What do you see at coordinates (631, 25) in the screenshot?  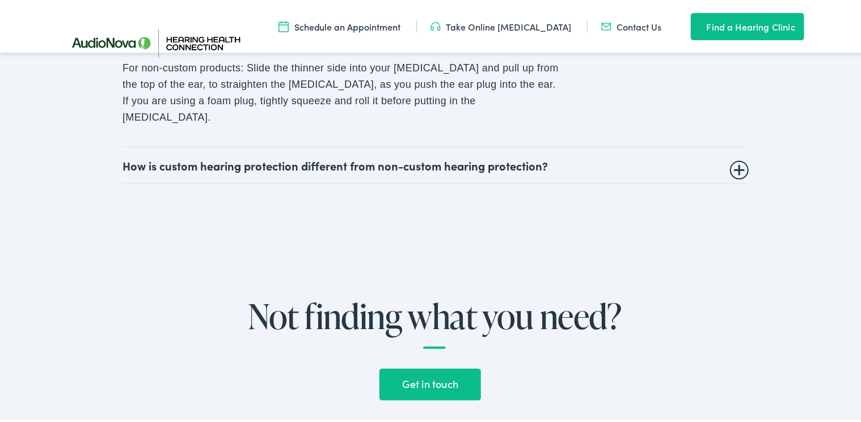 I see `a: Contact Us` at bounding box center [631, 25].